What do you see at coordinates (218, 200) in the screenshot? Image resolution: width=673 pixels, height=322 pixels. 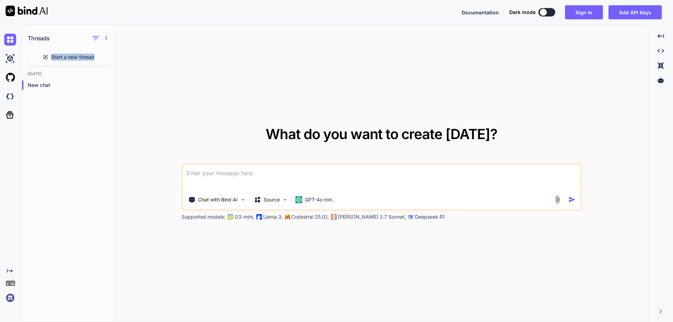 I see `p: Chat with Bind AI` at bounding box center [218, 200].